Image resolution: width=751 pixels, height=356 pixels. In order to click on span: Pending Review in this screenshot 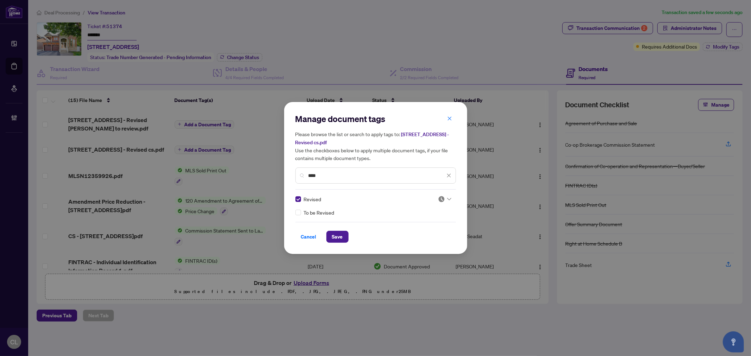, I will do `click(444, 199)`.